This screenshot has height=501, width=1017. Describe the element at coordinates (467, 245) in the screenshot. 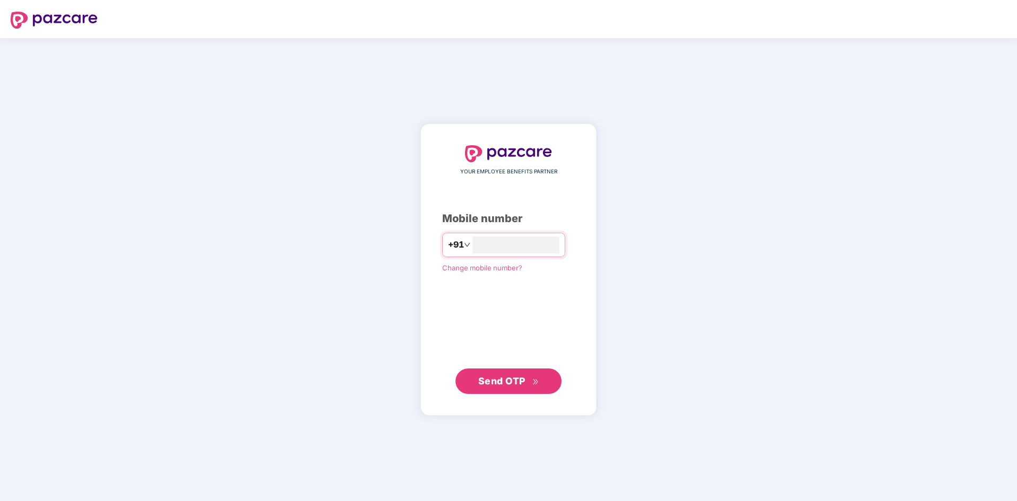

I see `span: down` at that location.